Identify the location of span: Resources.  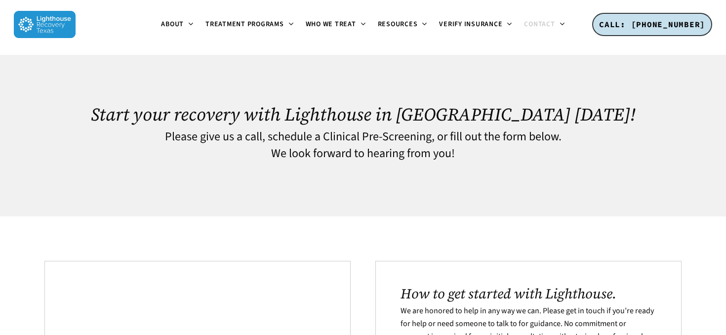
(398, 24).